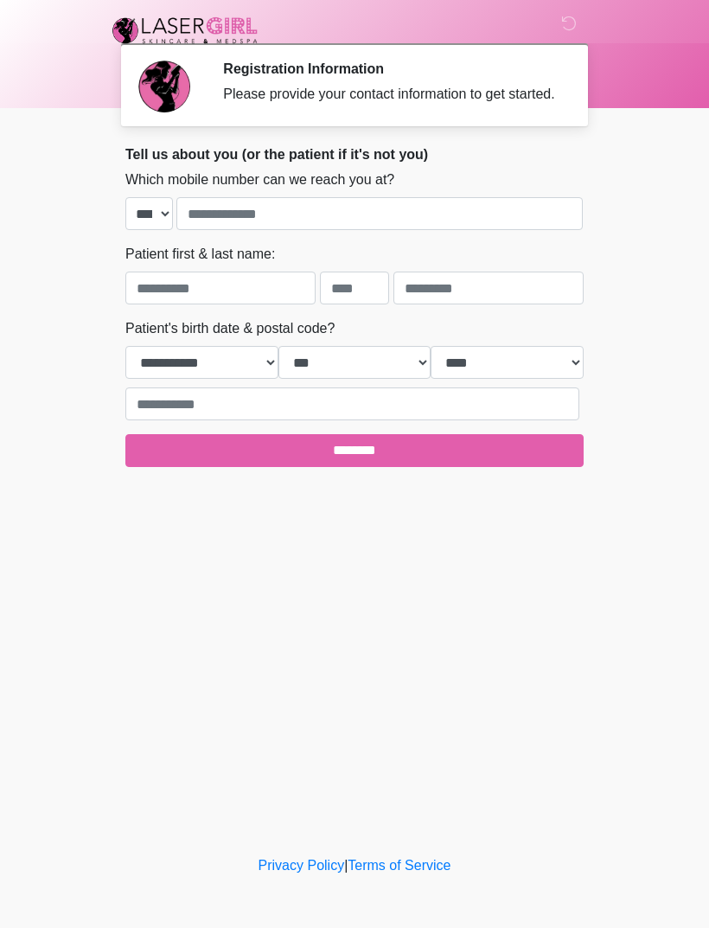 The height and width of the screenshot is (928, 709). What do you see at coordinates (259, 180) in the screenshot?
I see `label: Which mobile number can we reach you at?` at bounding box center [259, 180].